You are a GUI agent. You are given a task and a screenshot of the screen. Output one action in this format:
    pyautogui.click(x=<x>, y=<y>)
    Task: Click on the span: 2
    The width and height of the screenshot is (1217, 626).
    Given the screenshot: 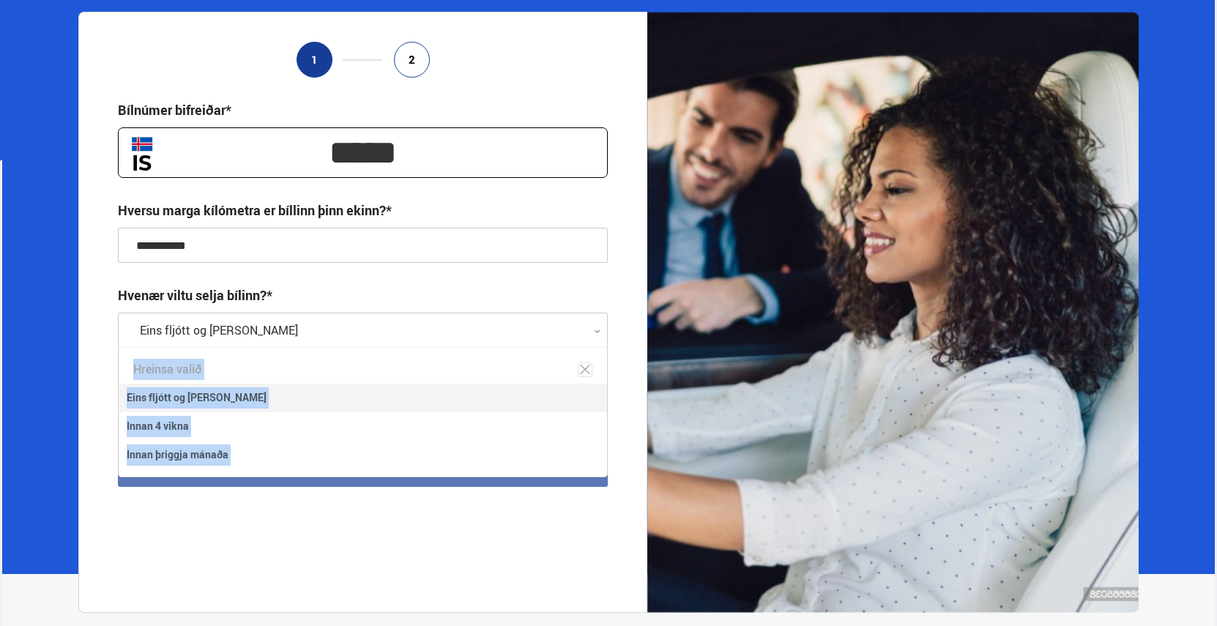 What is the action you would take?
    pyautogui.click(x=412, y=59)
    